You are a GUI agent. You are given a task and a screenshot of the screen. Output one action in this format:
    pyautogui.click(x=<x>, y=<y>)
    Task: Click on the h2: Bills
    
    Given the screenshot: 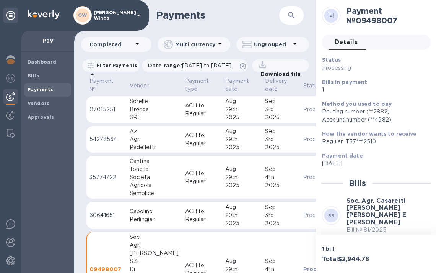 What is the action you would take?
    pyautogui.click(x=358, y=183)
    